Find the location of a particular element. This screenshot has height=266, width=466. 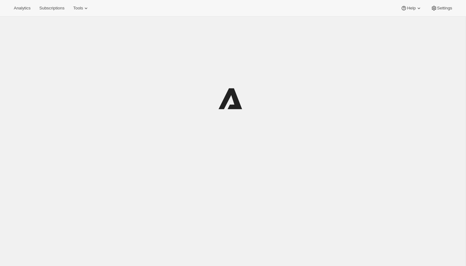

span: Tools is located at coordinates (78, 8).